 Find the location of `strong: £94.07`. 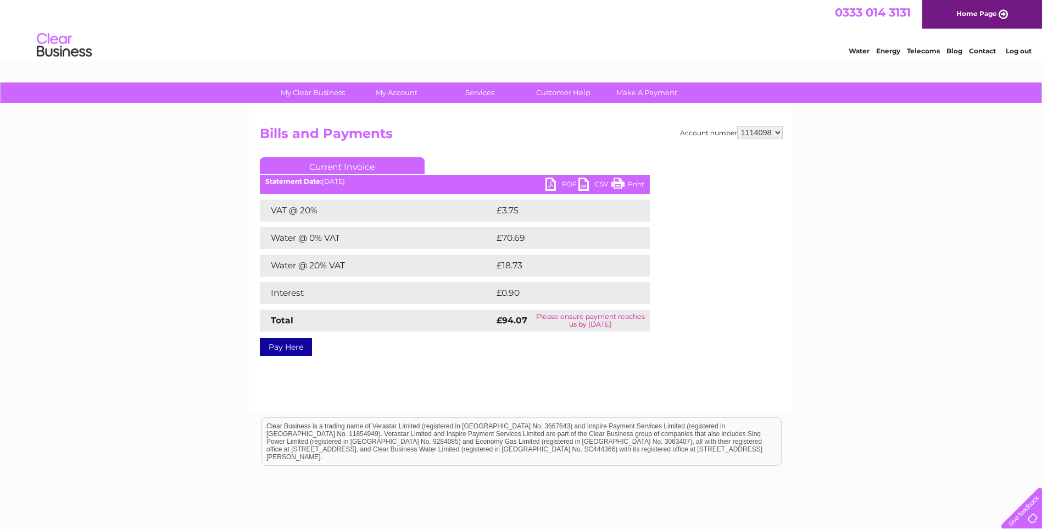

strong: £94.07 is located at coordinates (512, 320).